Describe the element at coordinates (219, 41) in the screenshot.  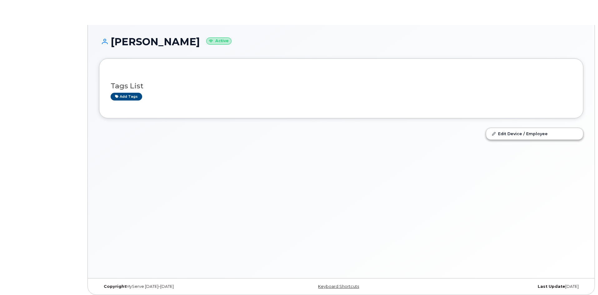
I see `small: Active` at that location.